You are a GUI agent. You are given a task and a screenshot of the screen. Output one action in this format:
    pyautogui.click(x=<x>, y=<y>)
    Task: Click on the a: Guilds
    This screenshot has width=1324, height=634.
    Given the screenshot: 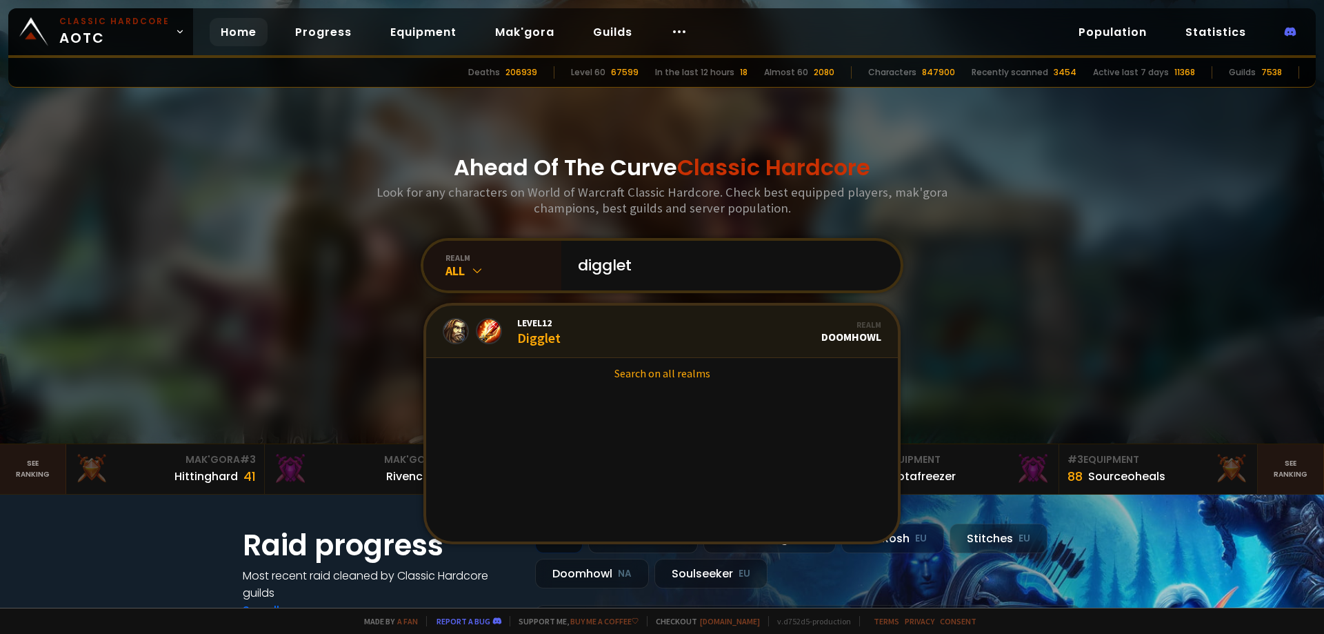 What is the action you would take?
    pyautogui.click(x=612, y=32)
    